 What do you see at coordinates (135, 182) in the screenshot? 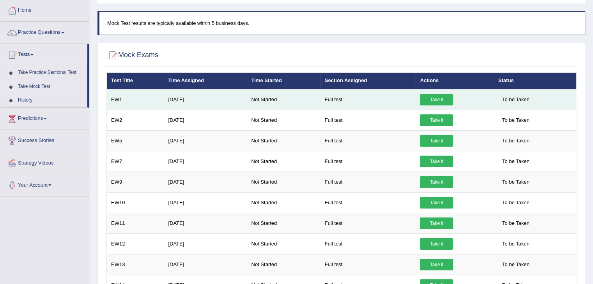
I see `td: EW9` at bounding box center [135, 182].